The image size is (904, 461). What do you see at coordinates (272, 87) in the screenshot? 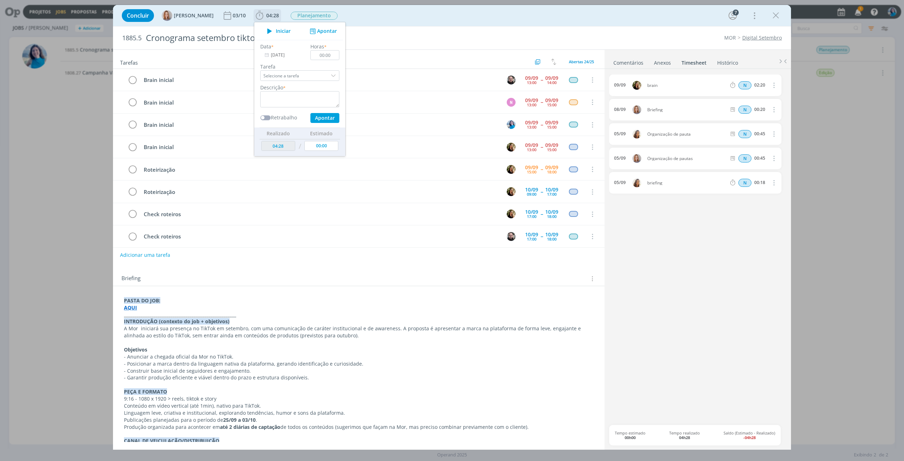
I see `label: Descrição` at bounding box center [272, 87].